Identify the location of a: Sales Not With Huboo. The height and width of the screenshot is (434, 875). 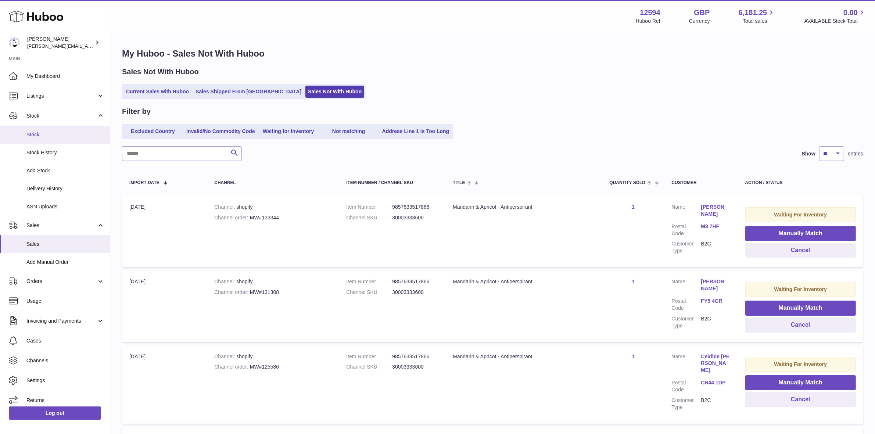
(335, 92).